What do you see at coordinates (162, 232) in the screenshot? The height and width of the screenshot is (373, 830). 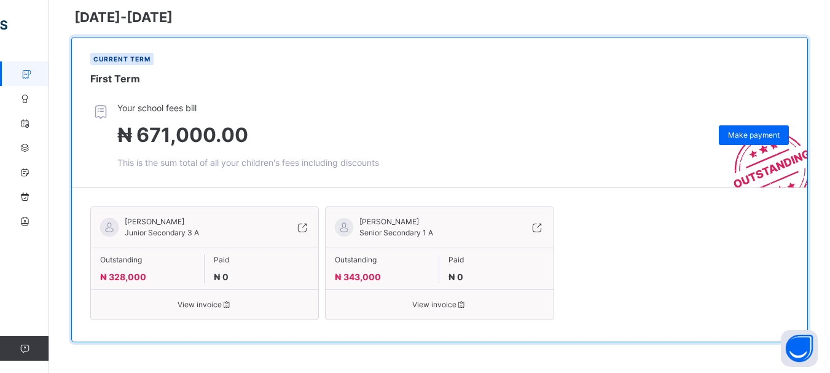 I see `span: Junior Secondary 3 A` at bounding box center [162, 232].